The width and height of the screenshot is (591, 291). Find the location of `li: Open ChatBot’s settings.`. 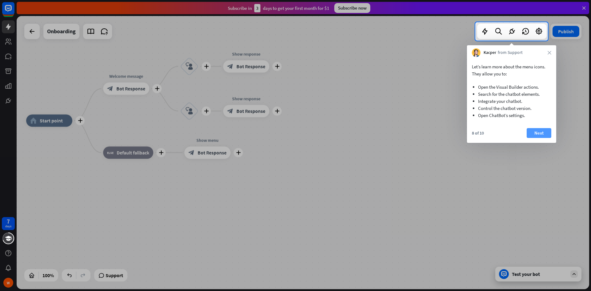

li: Open ChatBot’s settings. is located at coordinates (512, 115).